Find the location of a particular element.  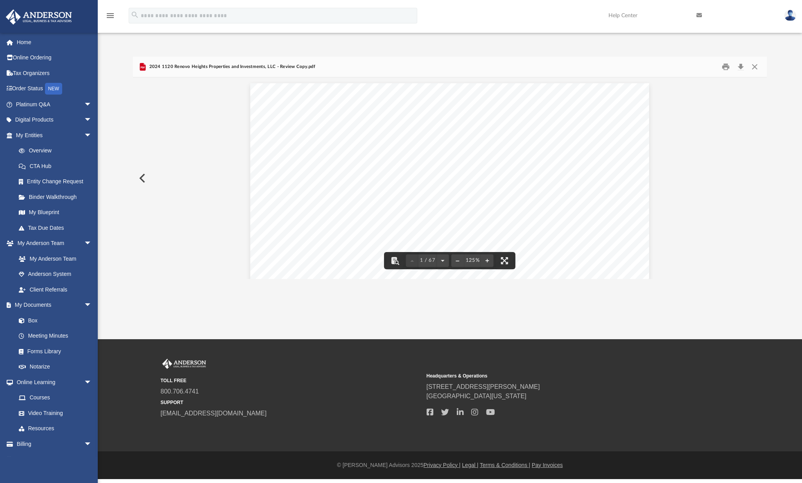

span: VEGAS, is located at coordinates (339, 158).